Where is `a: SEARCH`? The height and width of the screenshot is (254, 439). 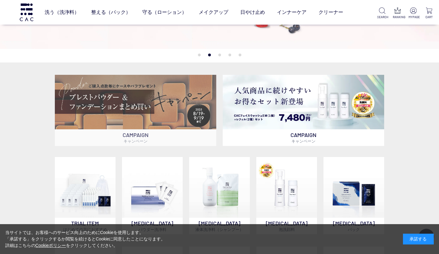 a: SEARCH is located at coordinates (382, 13).